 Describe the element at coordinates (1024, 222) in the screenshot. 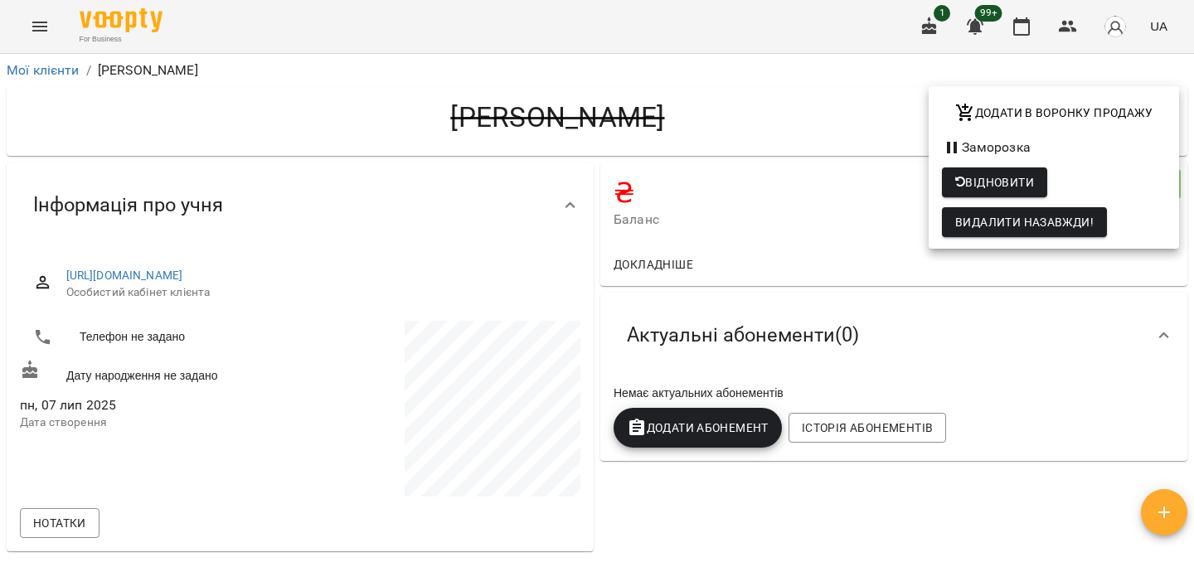

I see `span: Видалити назавжди!` at that location.